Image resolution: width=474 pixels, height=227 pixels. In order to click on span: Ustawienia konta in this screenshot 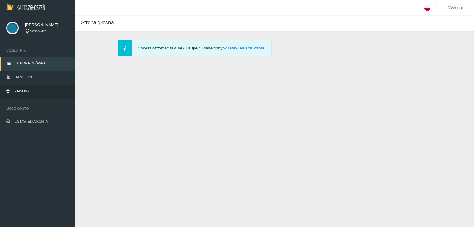, I will do `click(31, 121)`.